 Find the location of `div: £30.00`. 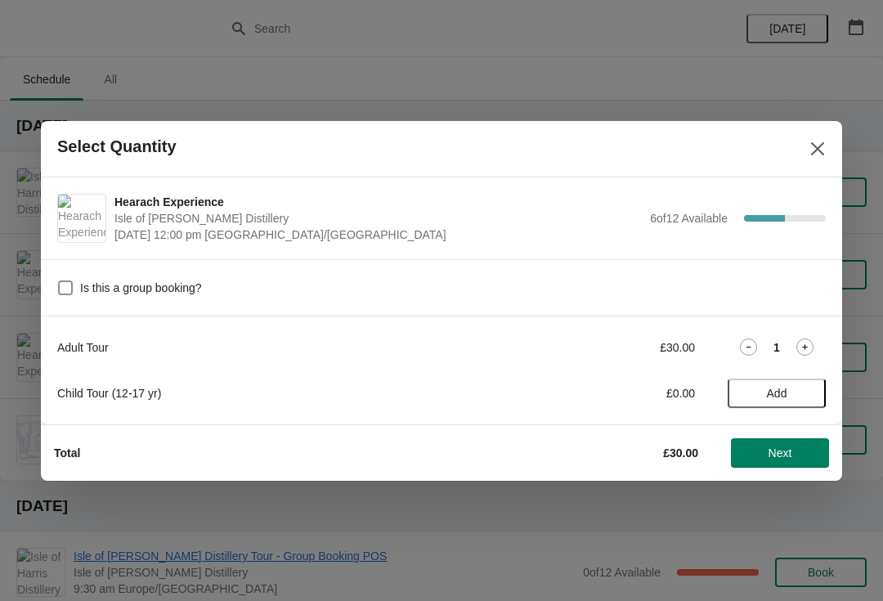

div: £30.00 is located at coordinates (619, 348).